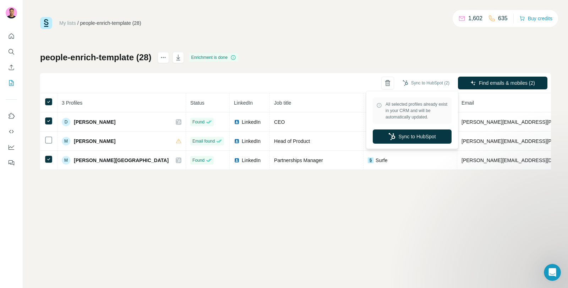 The height and width of the screenshot is (288, 568). I want to click on p: 1,602, so click(475, 18).